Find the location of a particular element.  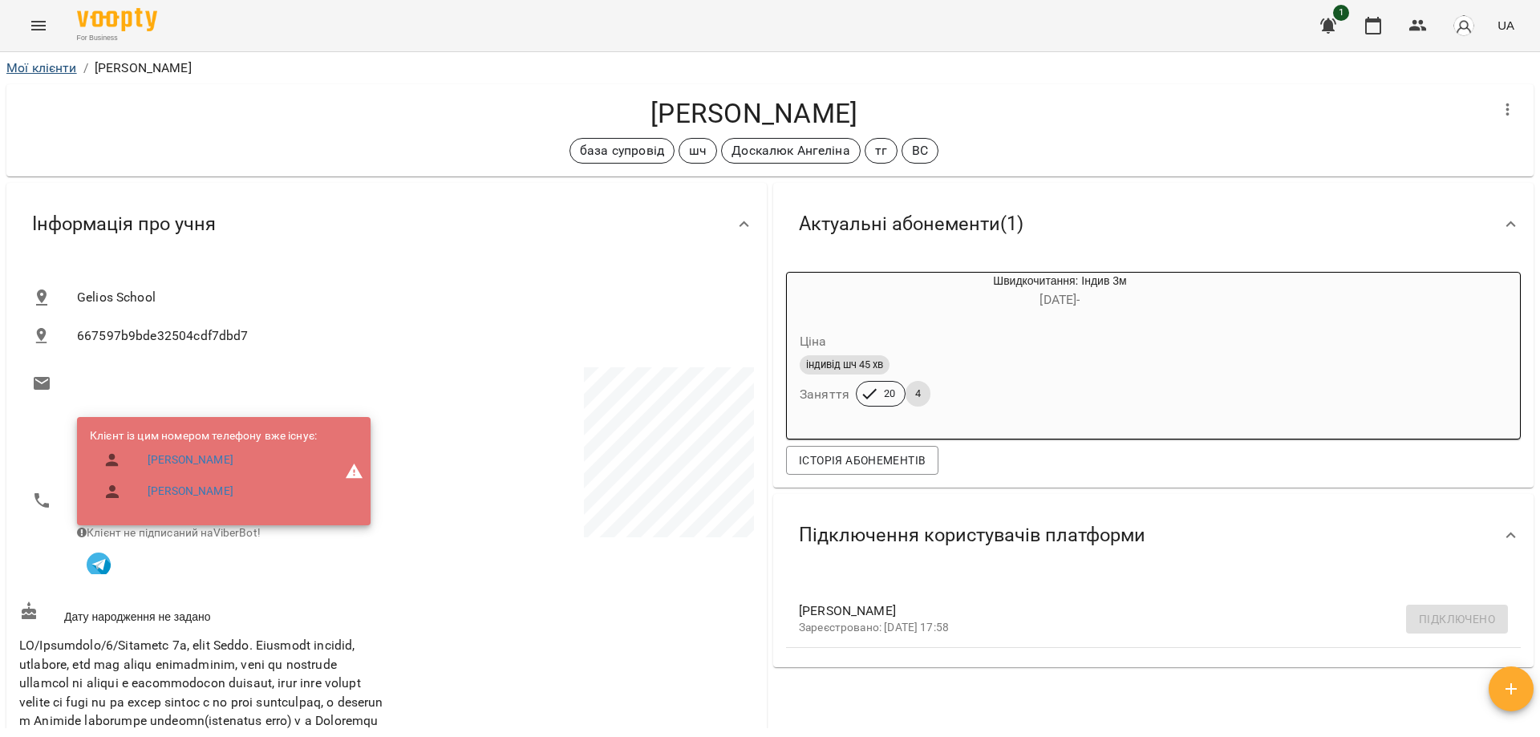

ul: Клієнт із цим номером телефону вже існує: is located at coordinates (203, 471).